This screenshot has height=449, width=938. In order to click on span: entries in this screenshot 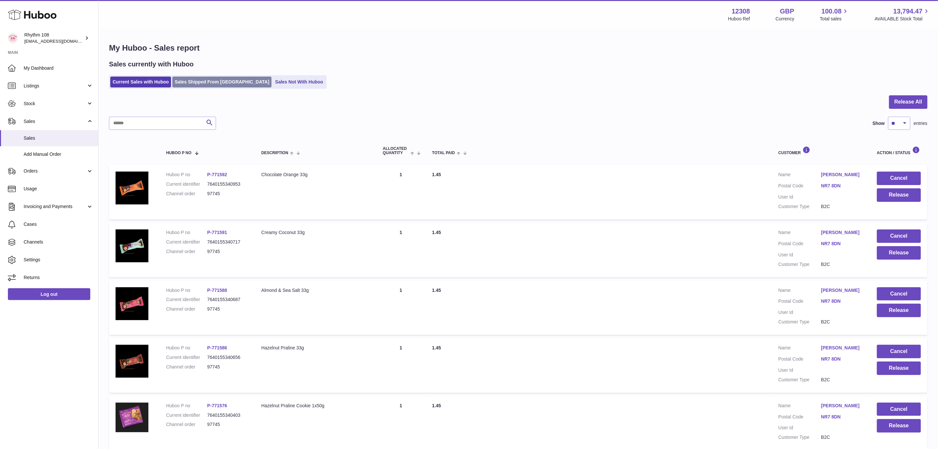, I will do `click(921, 123)`.